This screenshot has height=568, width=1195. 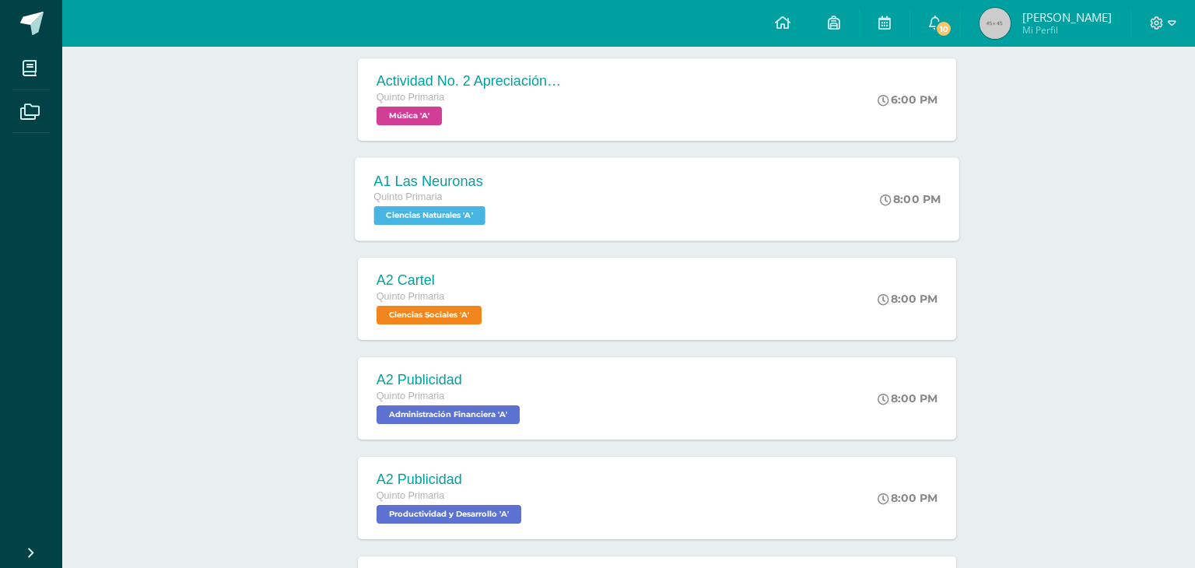 What do you see at coordinates (1067, 30) in the screenshot?
I see `span: Mi Perfil` at bounding box center [1067, 30].